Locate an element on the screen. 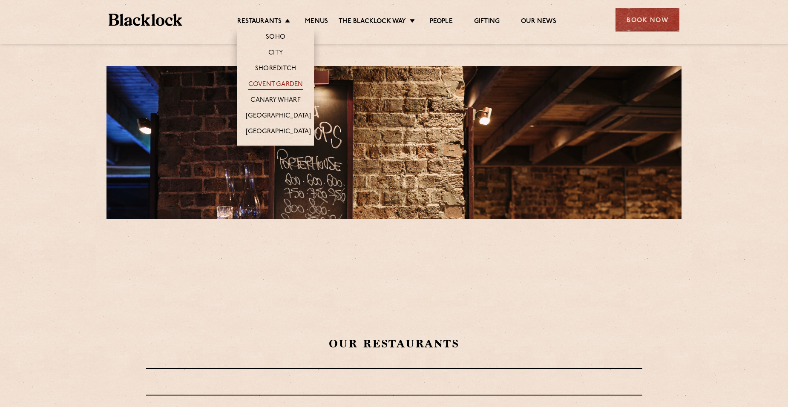 The image size is (788, 407). h2: Our Restaurants is located at coordinates (394, 344).